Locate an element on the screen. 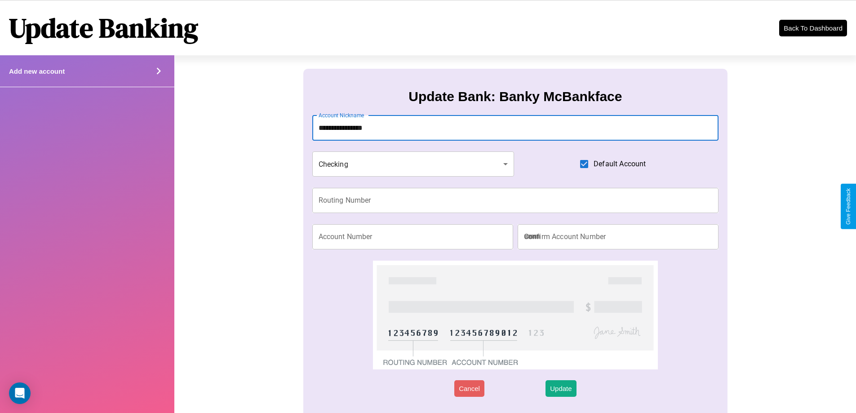 The height and width of the screenshot is (413, 856). label: Account Nickname is located at coordinates (342, 115).